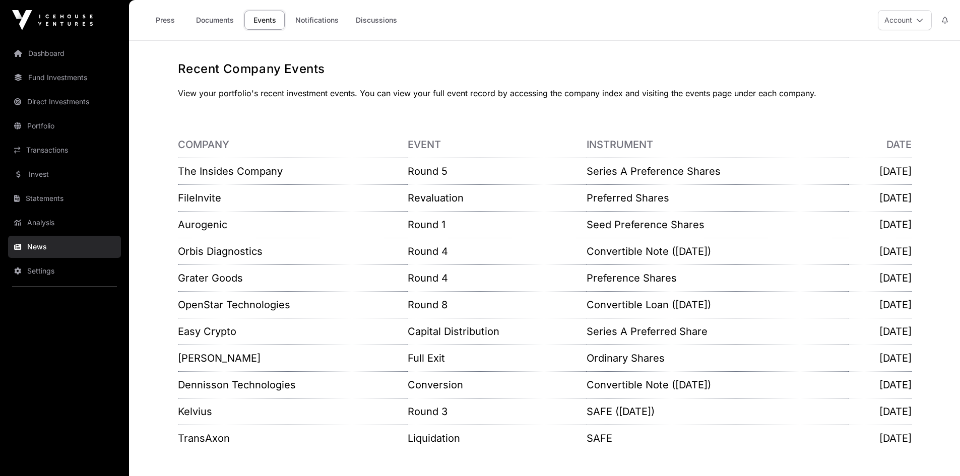 The height and width of the screenshot is (476, 960). Describe the element at coordinates (317, 20) in the screenshot. I see `a: Notifications` at that location.